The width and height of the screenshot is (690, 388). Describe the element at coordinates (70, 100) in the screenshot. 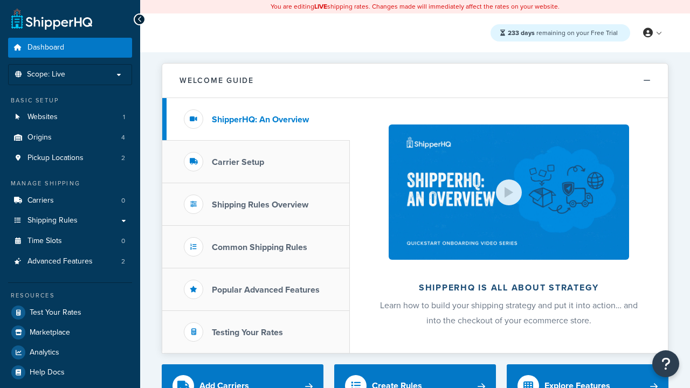

I see `div: Basic Setup` at that location.